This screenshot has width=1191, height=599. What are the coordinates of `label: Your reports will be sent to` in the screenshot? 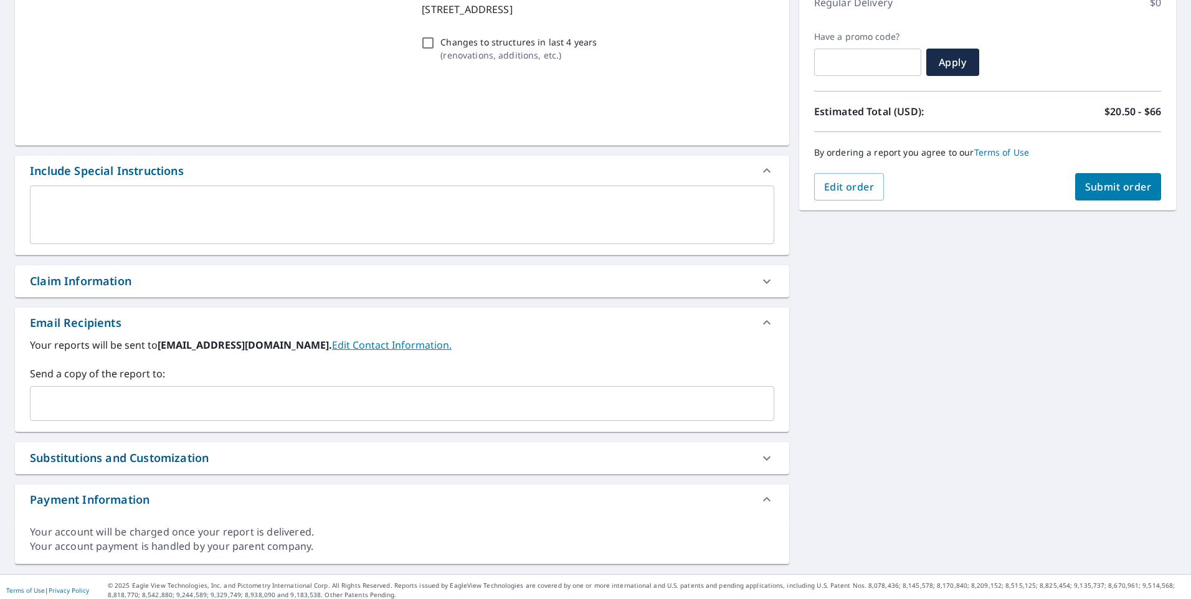 It's located at (402, 345).